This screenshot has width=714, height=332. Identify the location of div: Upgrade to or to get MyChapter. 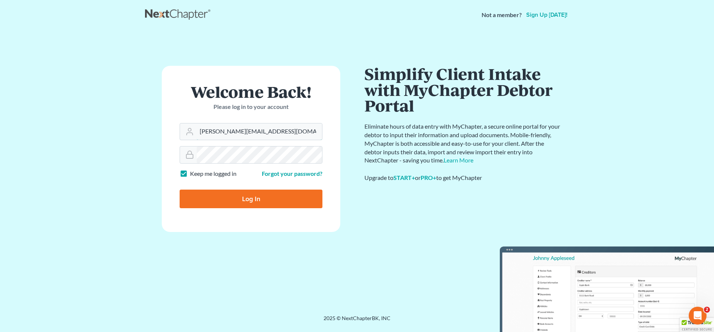
(463, 178).